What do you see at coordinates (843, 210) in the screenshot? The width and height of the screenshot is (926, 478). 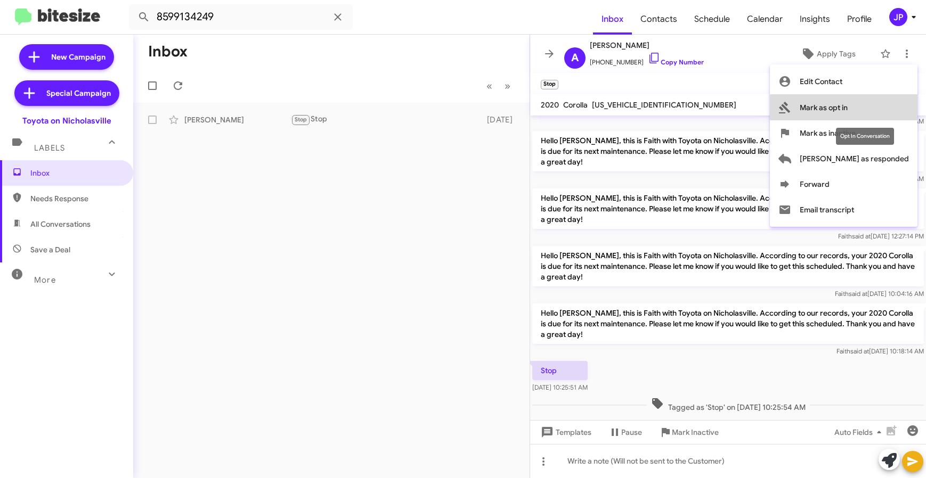 I see `button: Email transcript` at bounding box center [843, 210].